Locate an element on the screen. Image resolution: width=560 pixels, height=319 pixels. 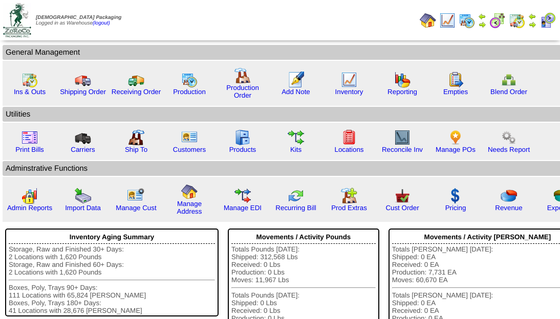
a: Customers is located at coordinates (189, 149).